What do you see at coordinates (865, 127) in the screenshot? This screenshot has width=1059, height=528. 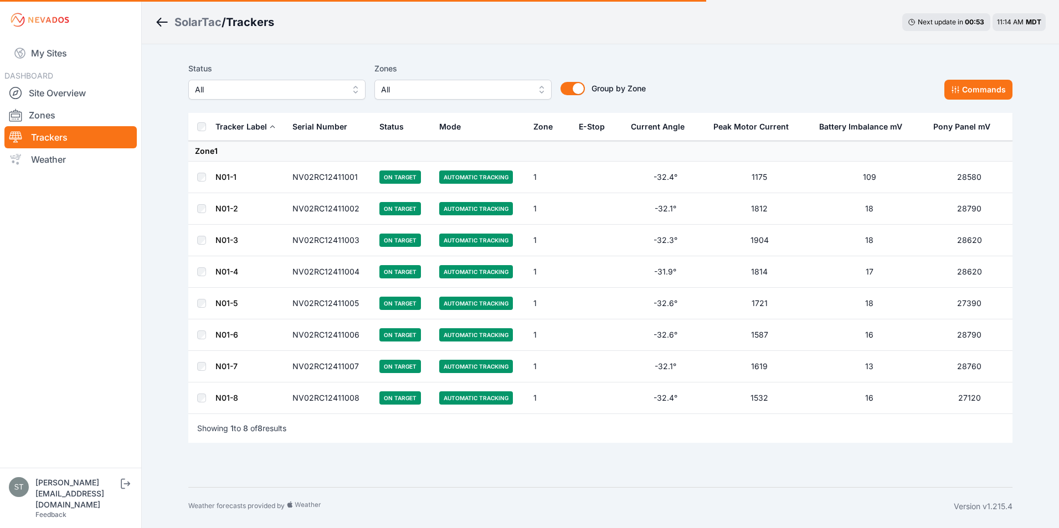 I see `button: Battery Imbalance mV` at bounding box center [865, 127].